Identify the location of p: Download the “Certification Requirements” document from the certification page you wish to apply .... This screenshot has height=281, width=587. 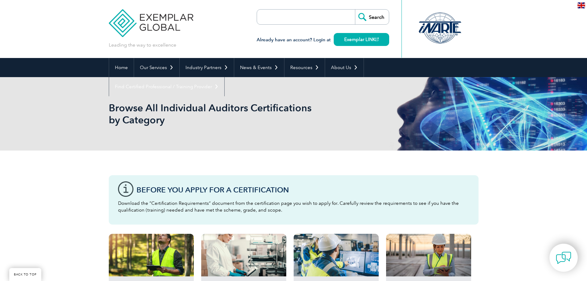
(294, 206).